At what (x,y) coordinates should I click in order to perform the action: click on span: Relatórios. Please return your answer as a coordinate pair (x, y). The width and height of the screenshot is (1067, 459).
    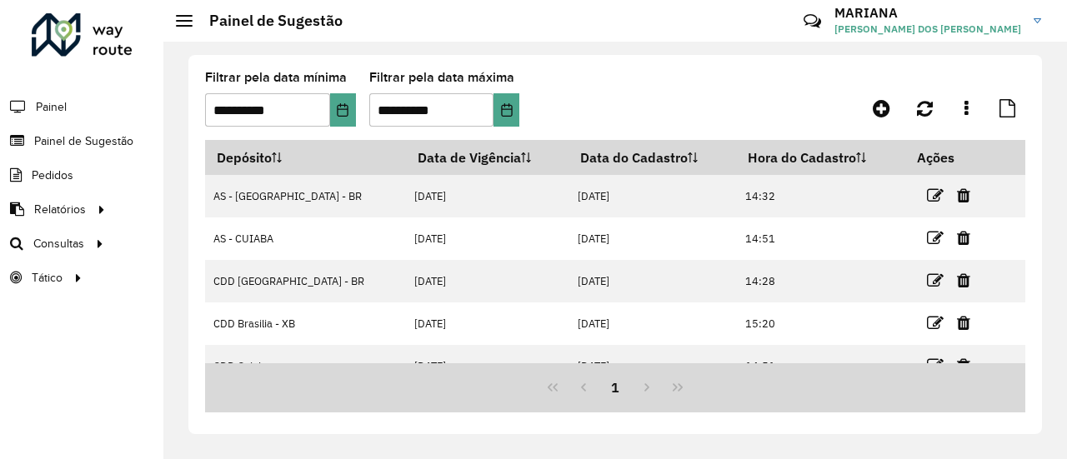
    Looking at the image, I should click on (60, 209).